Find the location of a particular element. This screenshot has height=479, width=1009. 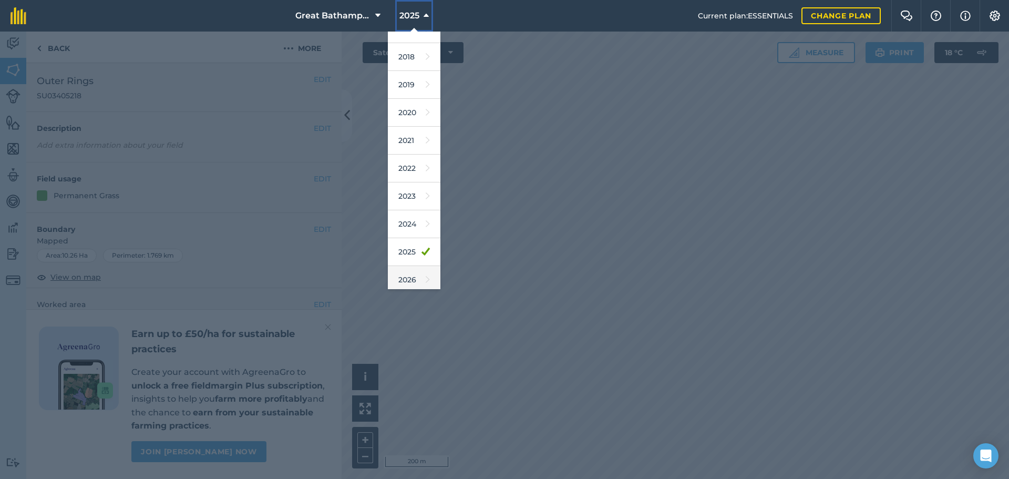

a: 2025 is located at coordinates (414, 252).